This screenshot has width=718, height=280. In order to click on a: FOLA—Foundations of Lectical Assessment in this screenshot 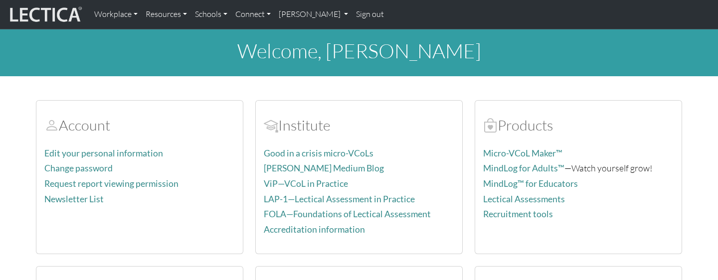, I will do `click(347, 214)`.